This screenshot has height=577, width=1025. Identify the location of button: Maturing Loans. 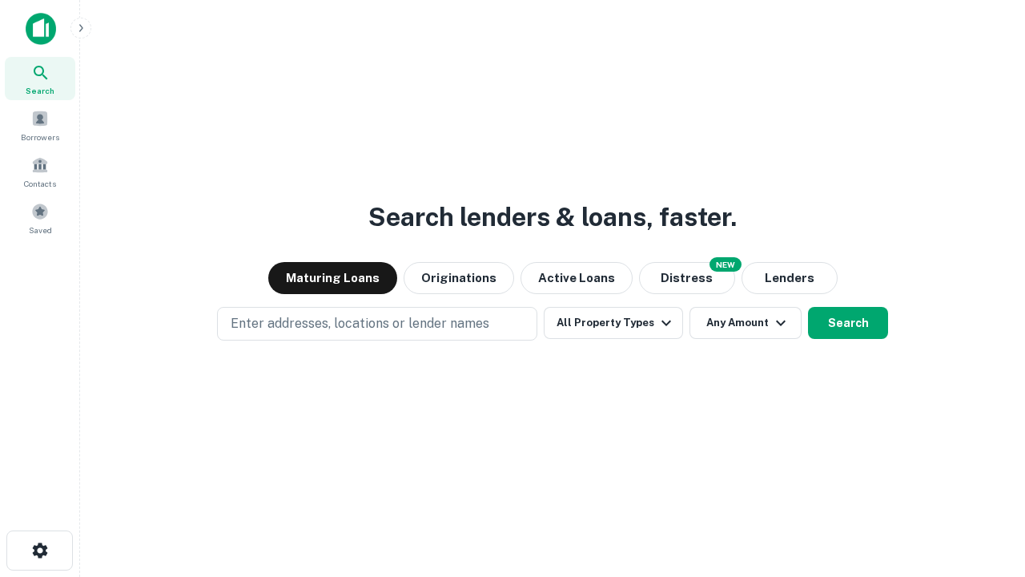
(332, 278).